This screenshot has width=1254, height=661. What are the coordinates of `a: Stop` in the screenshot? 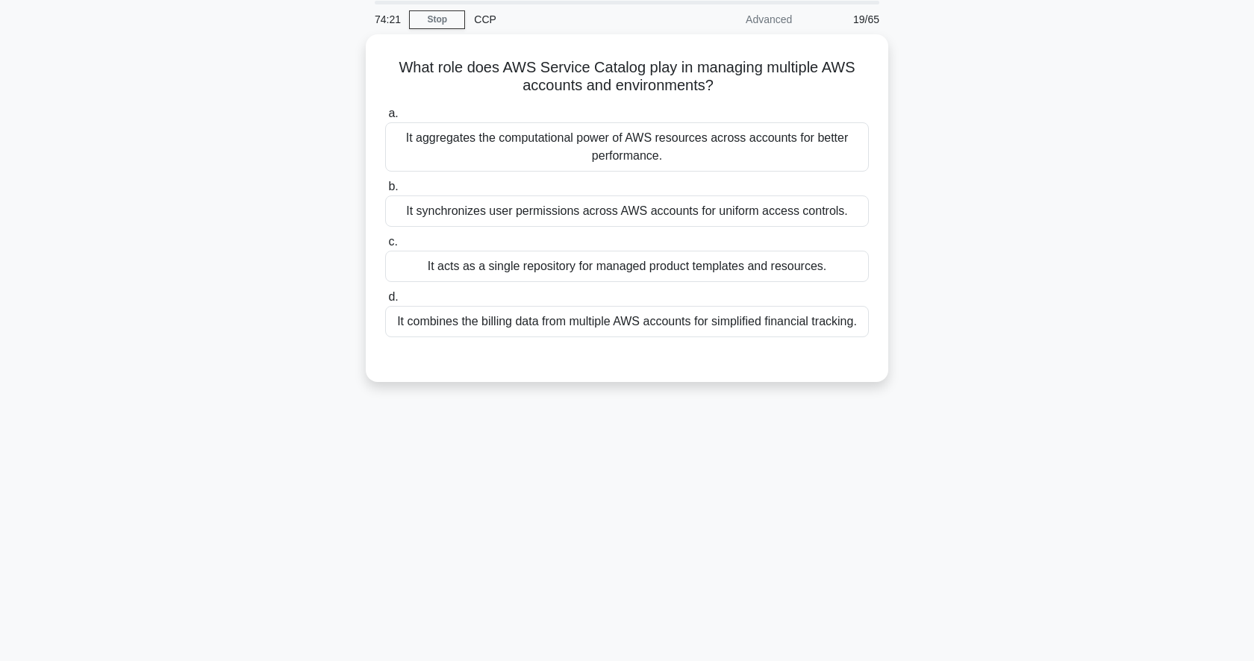 It's located at (437, 19).